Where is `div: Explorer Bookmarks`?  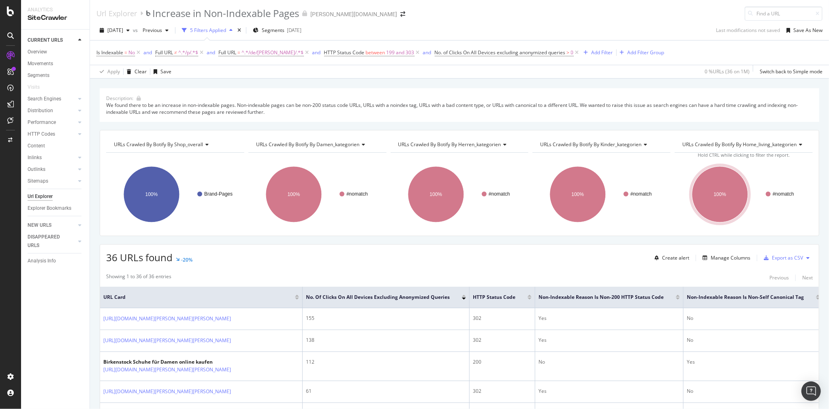 div: Explorer Bookmarks is located at coordinates (49, 208).